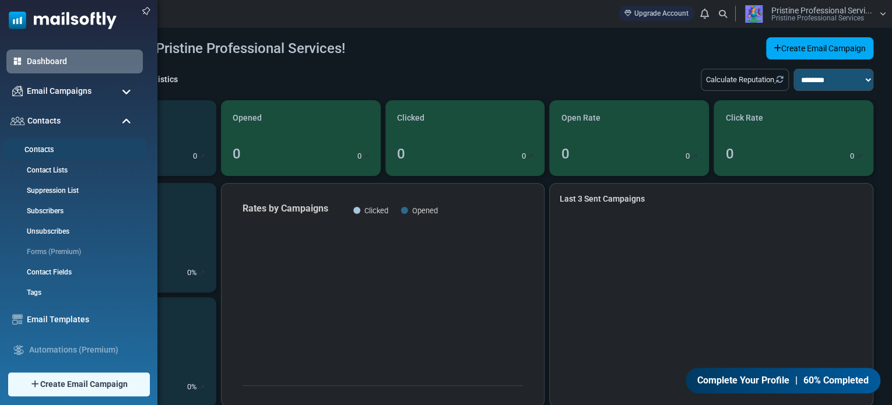 The height and width of the screenshot is (405, 892). Describe the element at coordinates (711, 199) in the screenshot. I see `div: Last 3 Sent Campaigns` at that location.